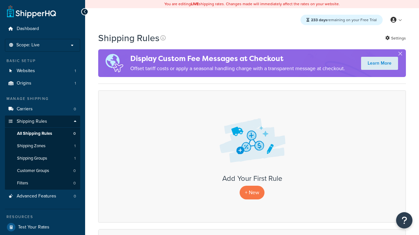  Describe the element at coordinates (43, 109) in the screenshot. I see `li: Carriers` at that location.